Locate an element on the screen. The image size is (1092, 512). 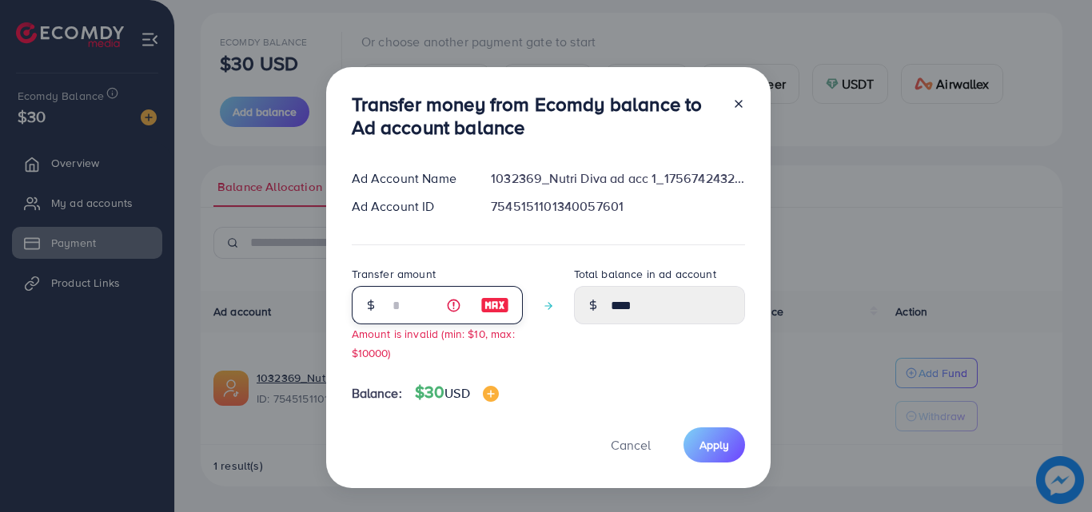
span: USD is located at coordinates (456, 393).